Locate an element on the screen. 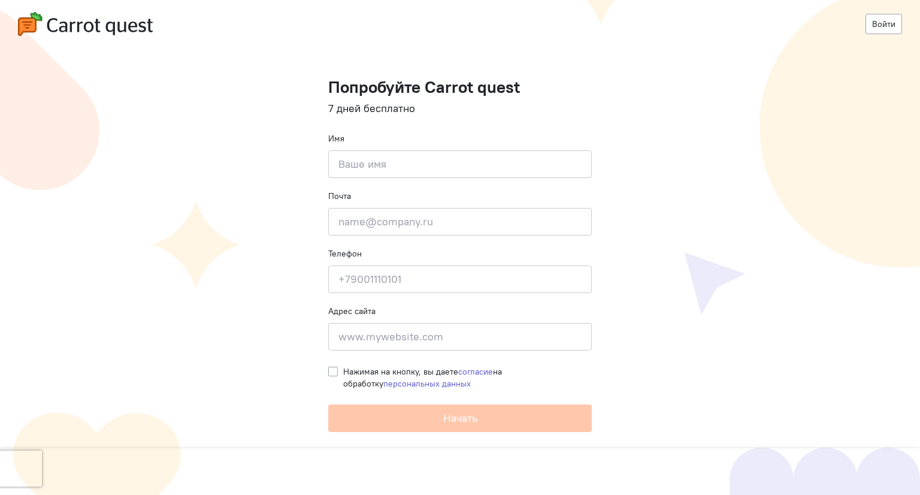 The image size is (920, 495). label: Почта is located at coordinates (340, 196).